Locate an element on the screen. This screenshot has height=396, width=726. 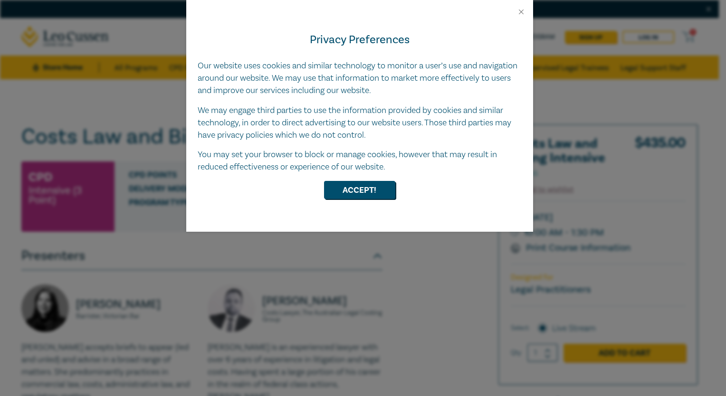
h4: Privacy Preferences is located at coordinates (360, 40).